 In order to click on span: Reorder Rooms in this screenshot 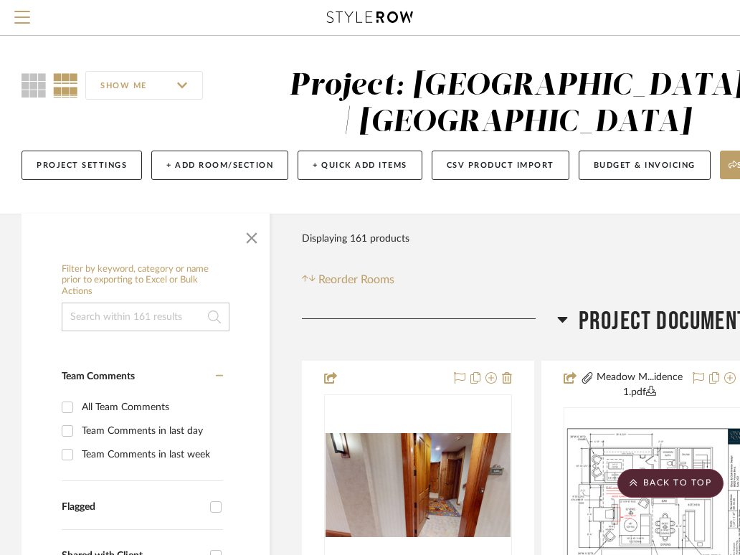, I will do `click(356, 279)`.